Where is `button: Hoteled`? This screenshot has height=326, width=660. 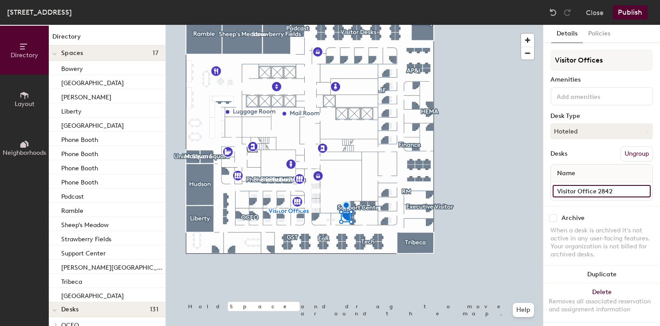 button: Hoteled is located at coordinates (601, 131).